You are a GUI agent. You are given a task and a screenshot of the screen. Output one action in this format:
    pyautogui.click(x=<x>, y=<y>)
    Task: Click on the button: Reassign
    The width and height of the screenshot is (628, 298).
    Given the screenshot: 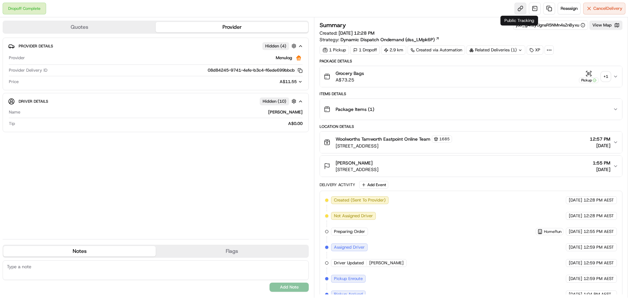 What is the action you would take?
    pyautogui.click(x=569, y=8)
    